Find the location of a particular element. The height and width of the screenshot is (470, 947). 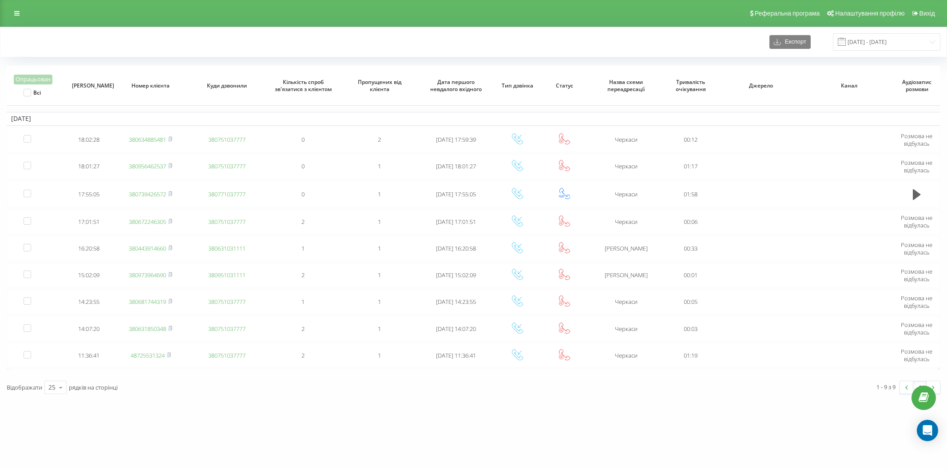

a: 380973964690 is located at coordinates (147, 275).